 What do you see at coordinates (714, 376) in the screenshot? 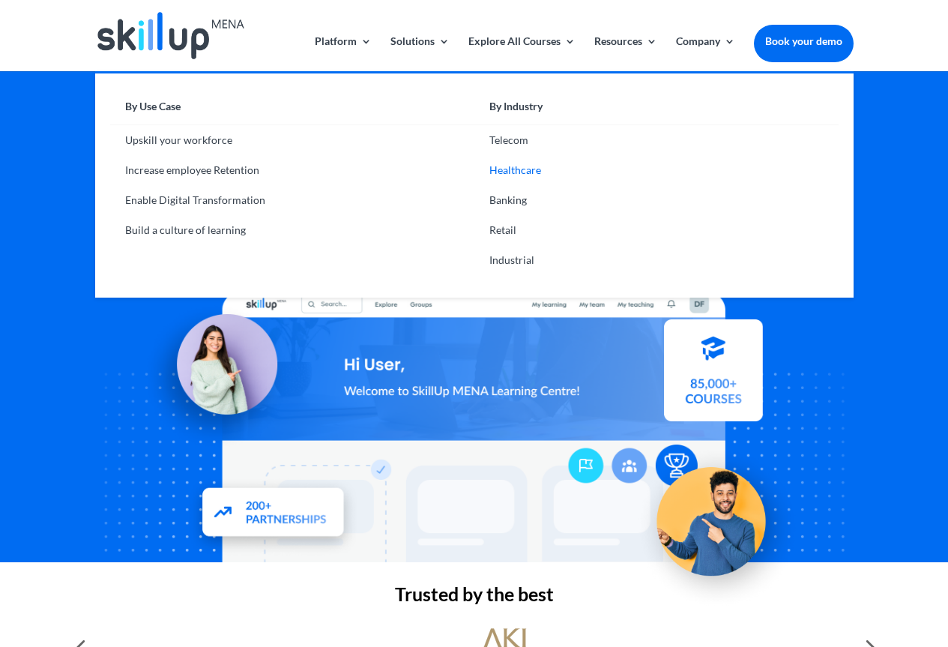
I see `img: Courses library - SkillUp MENA` at bounding box center [714, 376].